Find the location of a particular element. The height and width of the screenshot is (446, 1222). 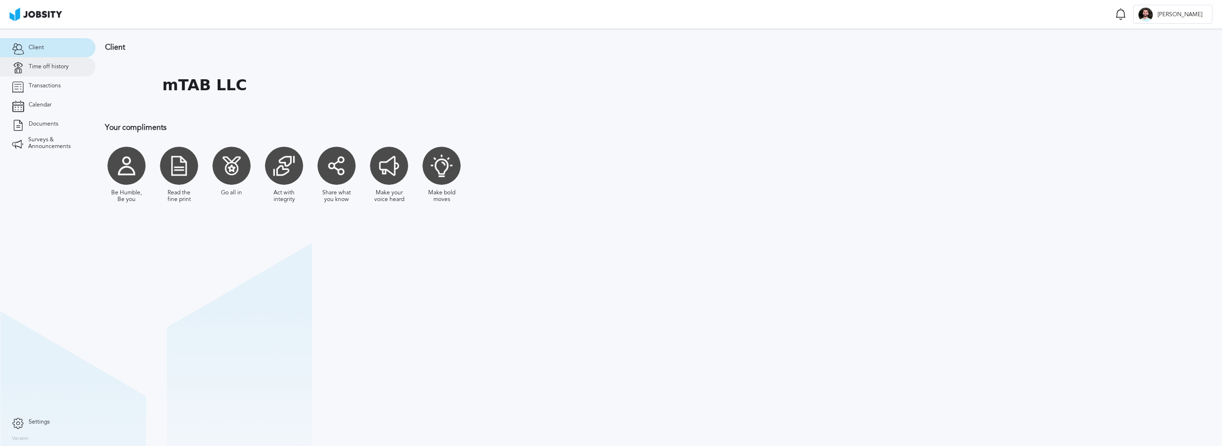

img: ab4bad089aa723f57921c736e9817d99.png is located at coordinates (36, 14).